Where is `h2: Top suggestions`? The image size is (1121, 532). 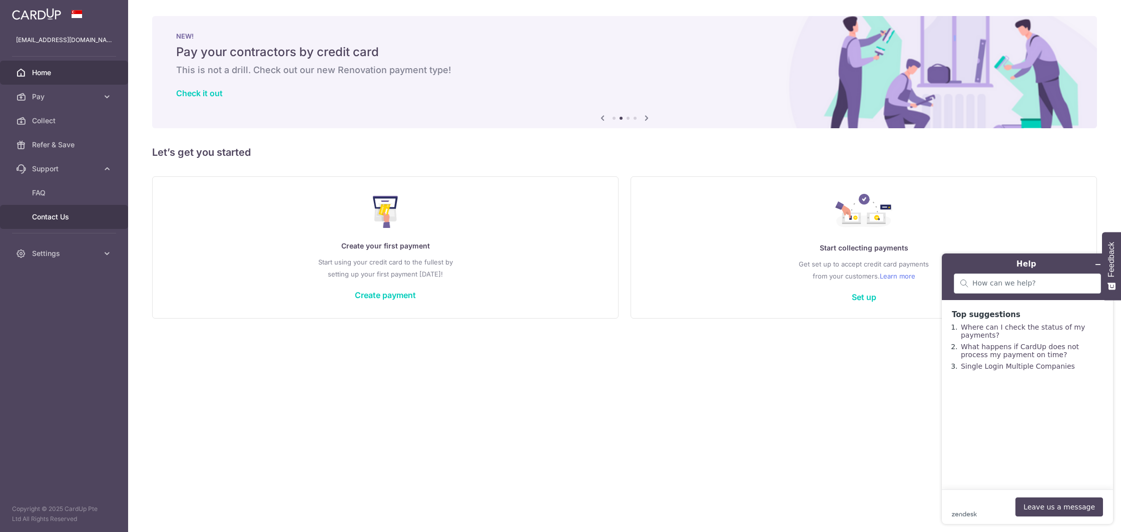
h2: Top suggestions is located at coordinates (94, 69).